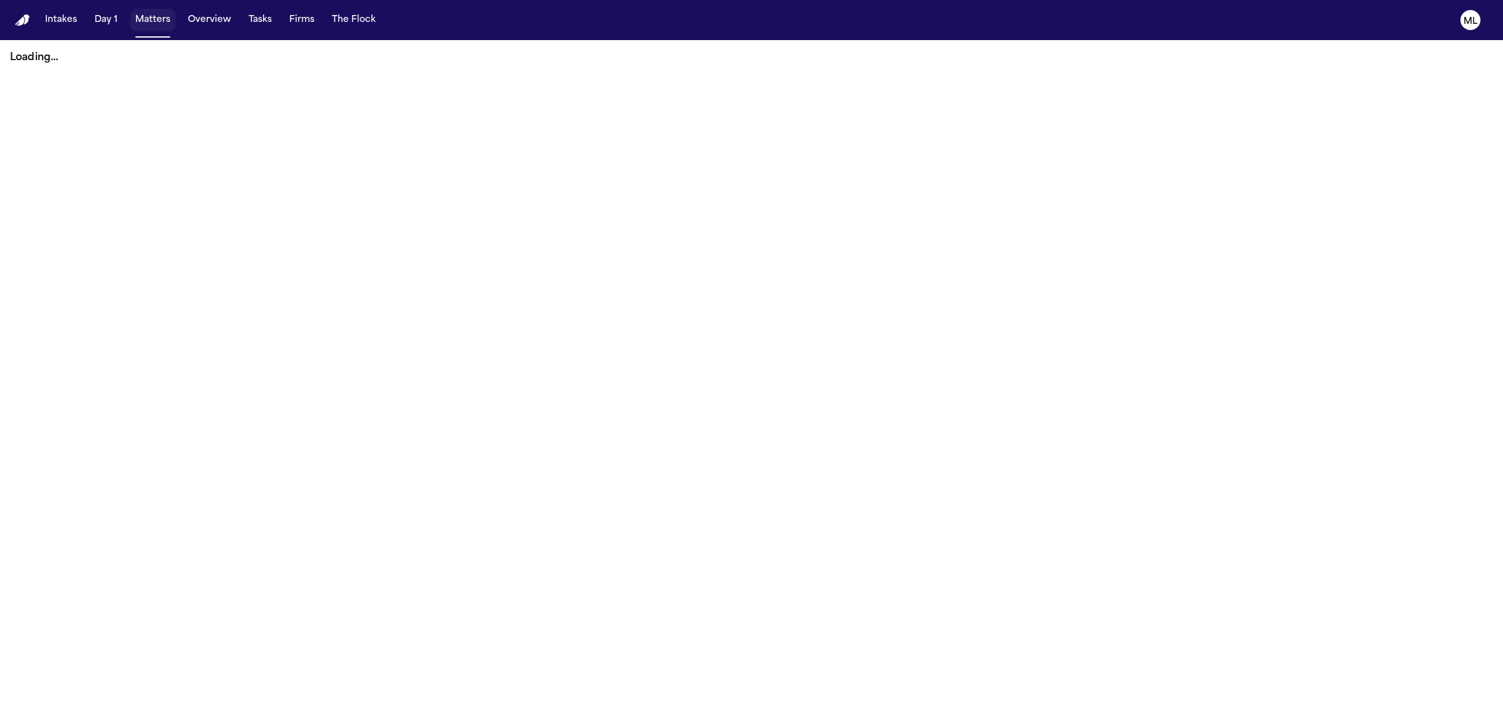  Describe the element at coordinates (354, 20) in the screenshot. I see `a: The Flock` at that location.